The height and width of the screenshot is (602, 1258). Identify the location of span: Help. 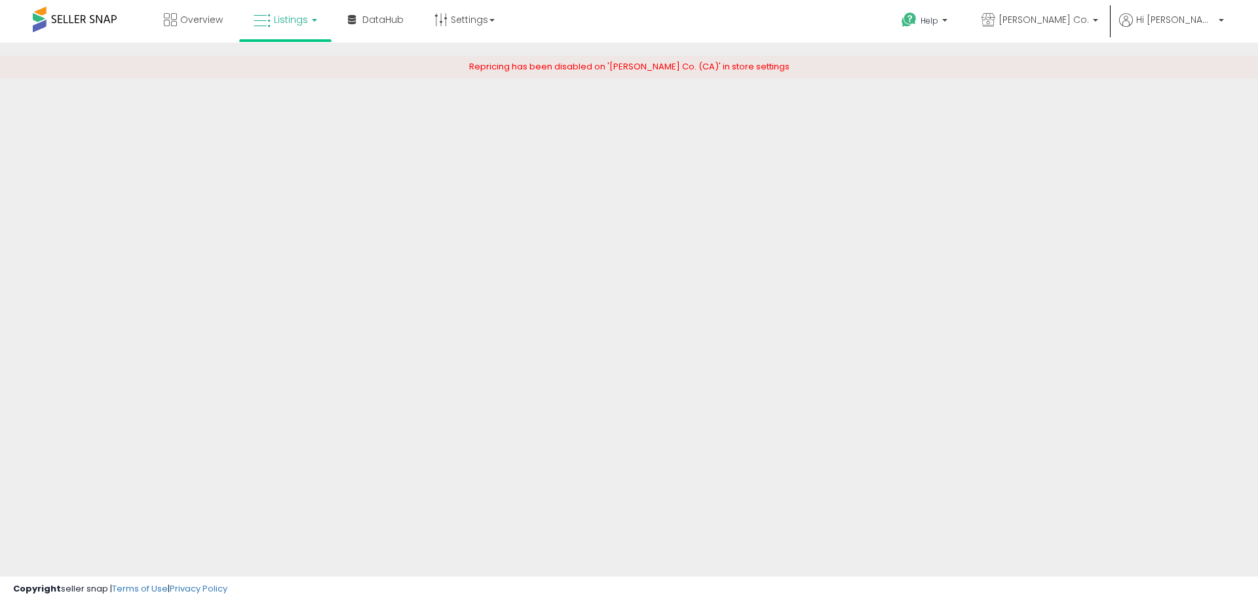
(929, 20).